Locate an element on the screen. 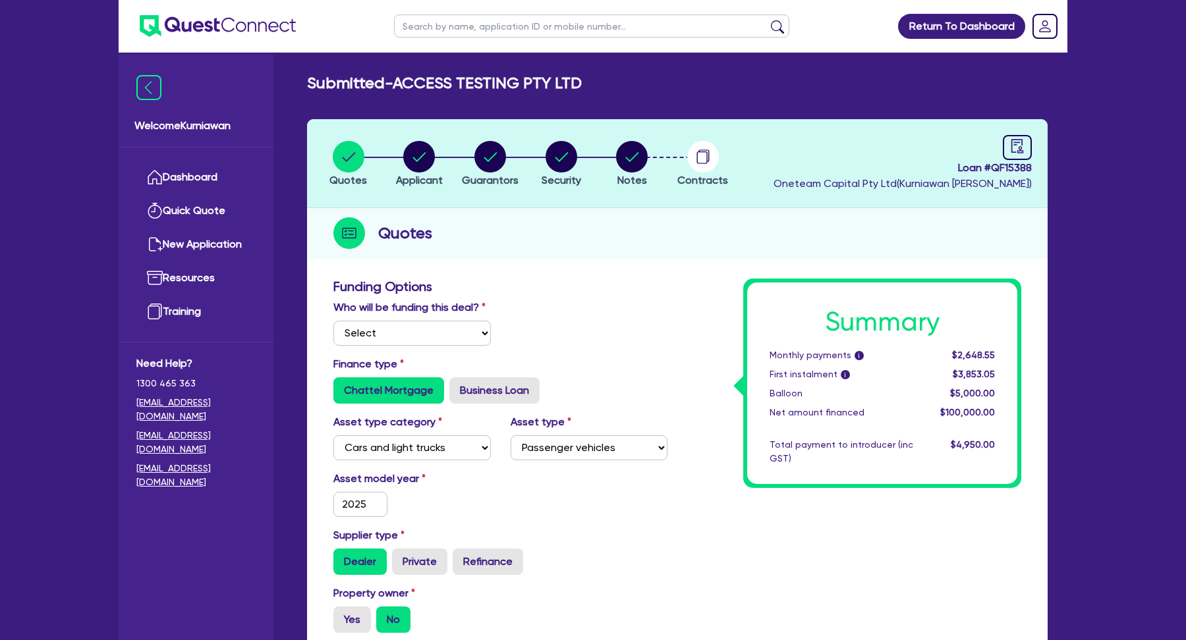  button: Applicant is located at coordinates (419, 165).